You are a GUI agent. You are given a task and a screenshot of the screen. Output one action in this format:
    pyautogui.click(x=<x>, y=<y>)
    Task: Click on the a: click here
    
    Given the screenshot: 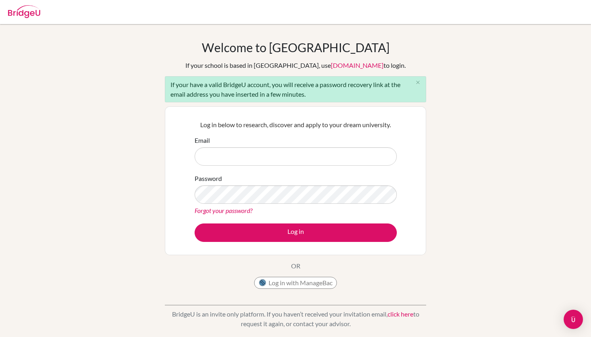 What is the action you would take?
    pyautogui.click(x=400, y=314)
    